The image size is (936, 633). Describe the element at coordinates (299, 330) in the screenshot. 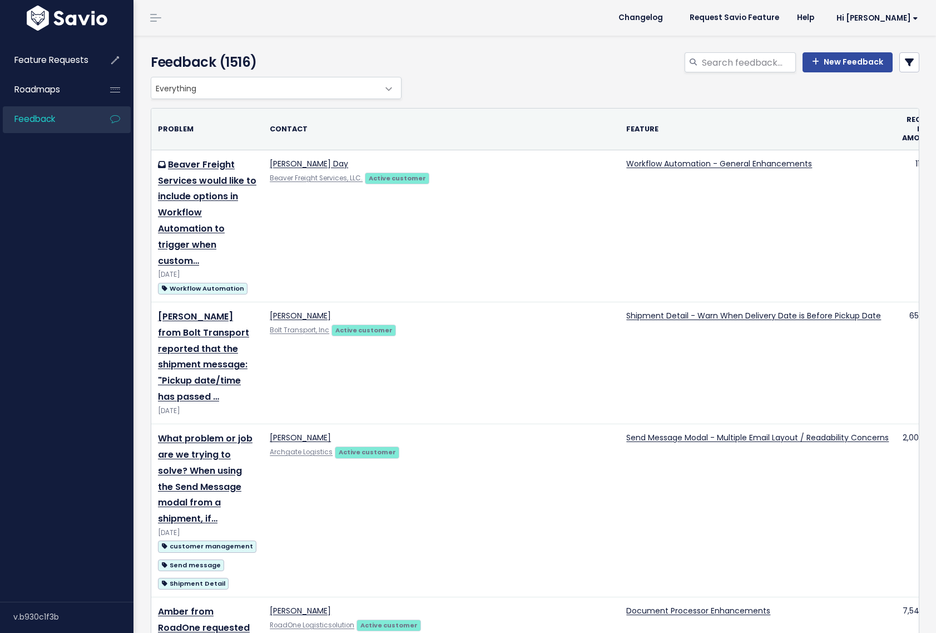

I see `a: Bolt Transport, Inc` at that location.